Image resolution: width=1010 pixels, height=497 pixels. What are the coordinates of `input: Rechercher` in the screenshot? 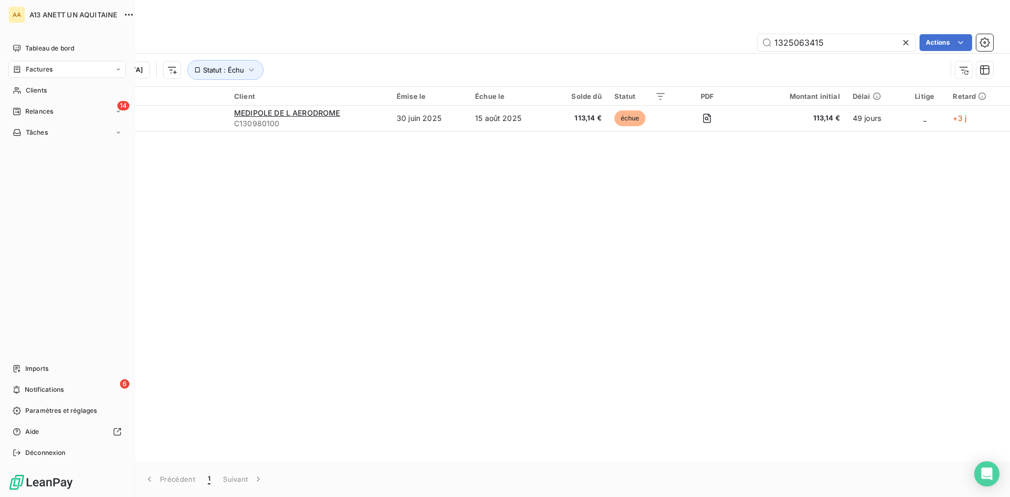 It's located at (836, 43).